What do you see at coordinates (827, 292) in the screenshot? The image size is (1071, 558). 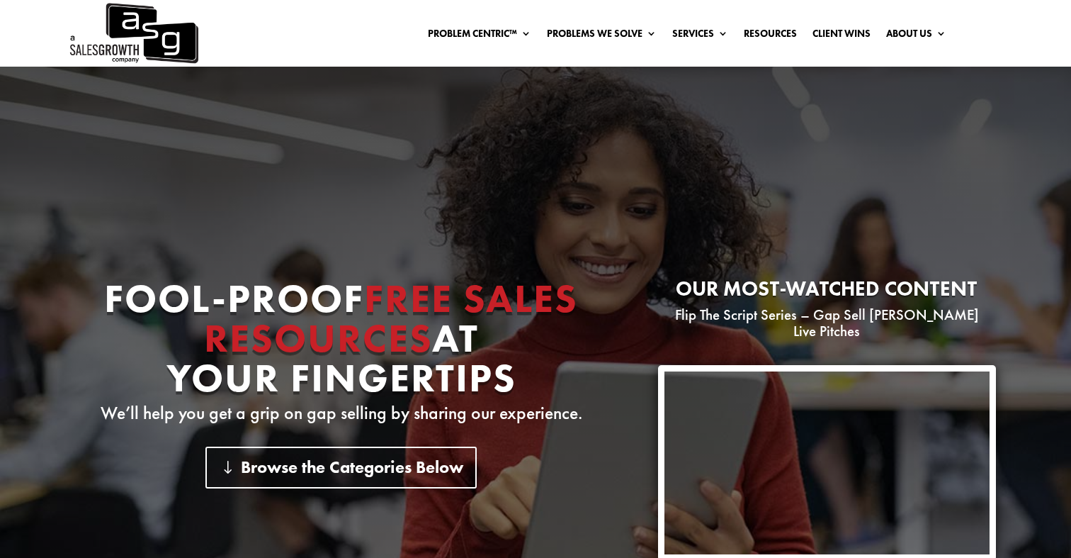 I see `h2: Our most-watched content` at bounding box center [827, 292].